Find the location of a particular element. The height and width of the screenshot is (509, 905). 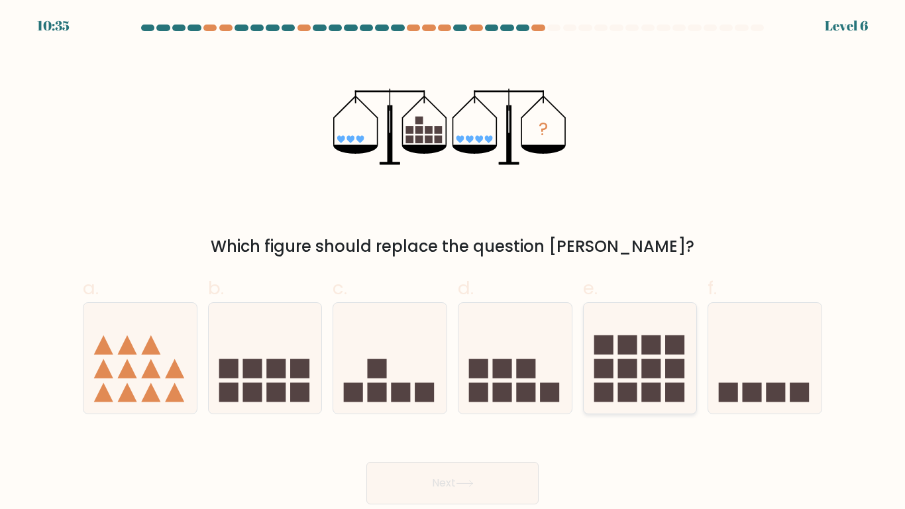

span: b. is located at coordinates (216, 288).